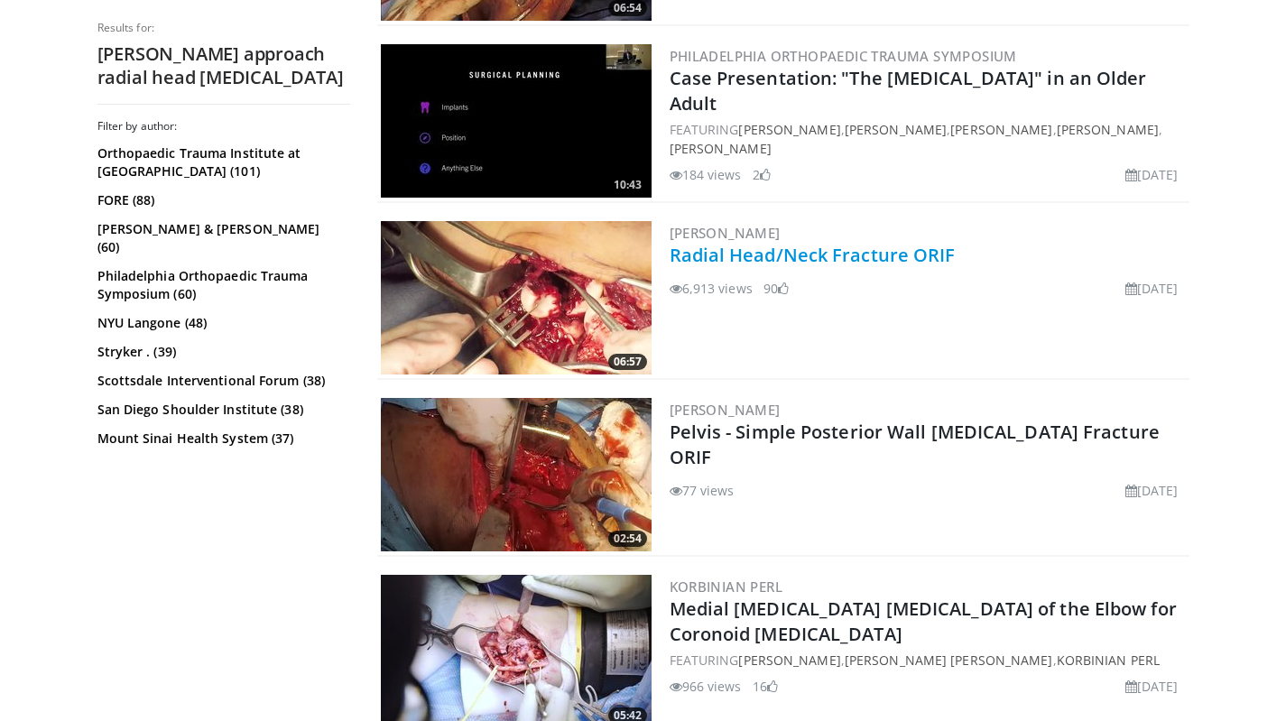 The height and width of the screenshot is (721, 1286). What do you see at coordinates (516, 475) in the screenshot?
I see `img: e6c2ee52-267f-42df-80a8-d9e3a9722f97.300x170_q85_crop-smart_upscale.jpg` at bounding box center [516, 475].